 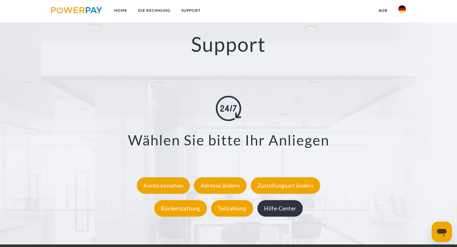 What do you see at coordinates (163, 185) in the screenshot?
I see `a: Konto einsehen` at bounding box center [163, 185].